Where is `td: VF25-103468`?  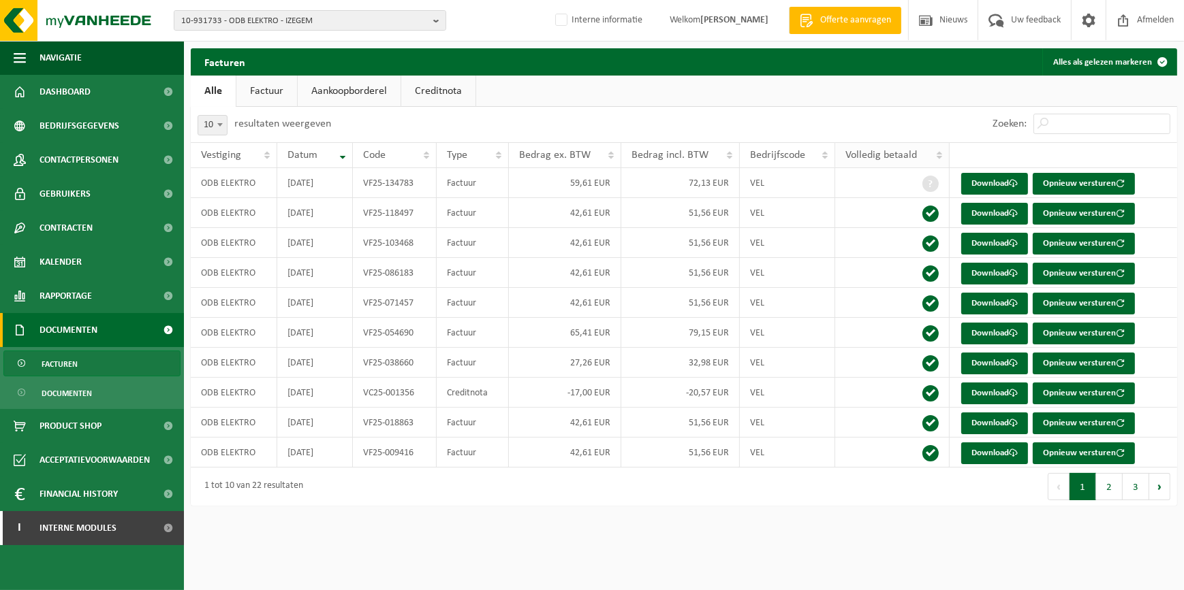
td: VF25-103468 is located at coordinates (394, 243).